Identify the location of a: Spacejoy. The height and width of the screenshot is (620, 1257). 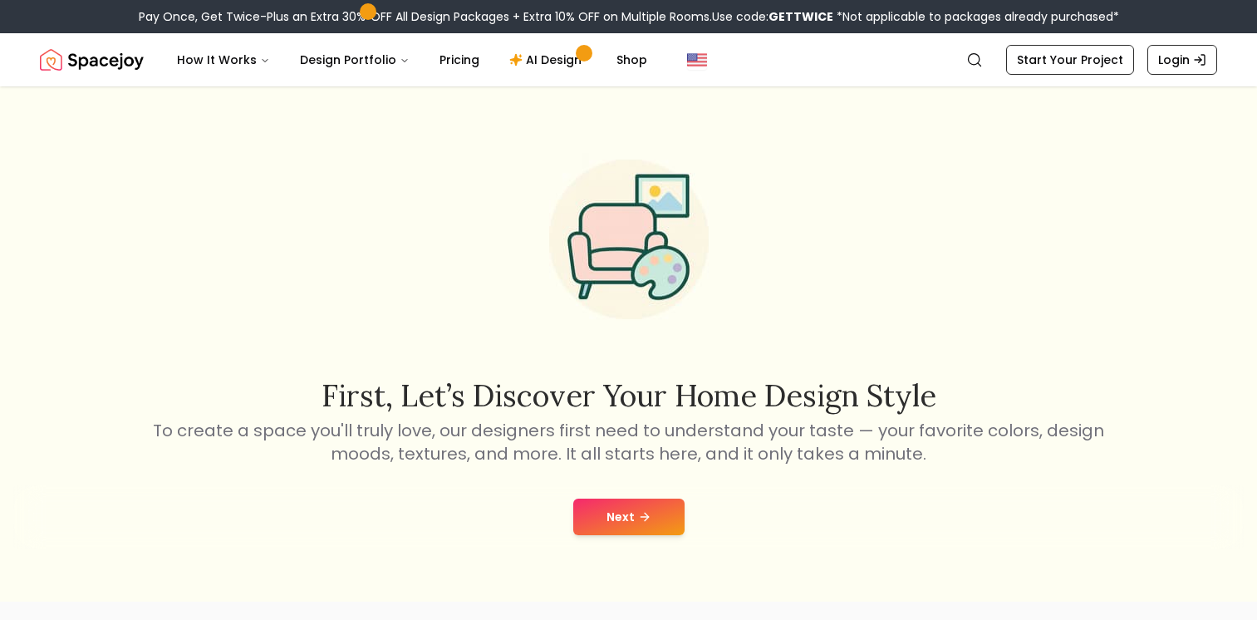
(91, 60).